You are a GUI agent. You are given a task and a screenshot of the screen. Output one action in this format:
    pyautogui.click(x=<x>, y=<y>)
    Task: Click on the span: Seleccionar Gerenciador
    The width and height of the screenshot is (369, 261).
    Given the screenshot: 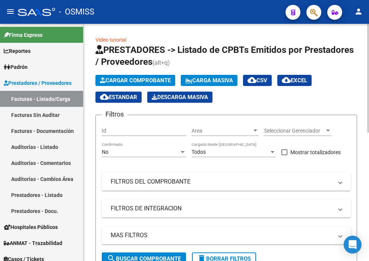 What is the action you would take?
    pyautogui.click(x=294, y=131)
    